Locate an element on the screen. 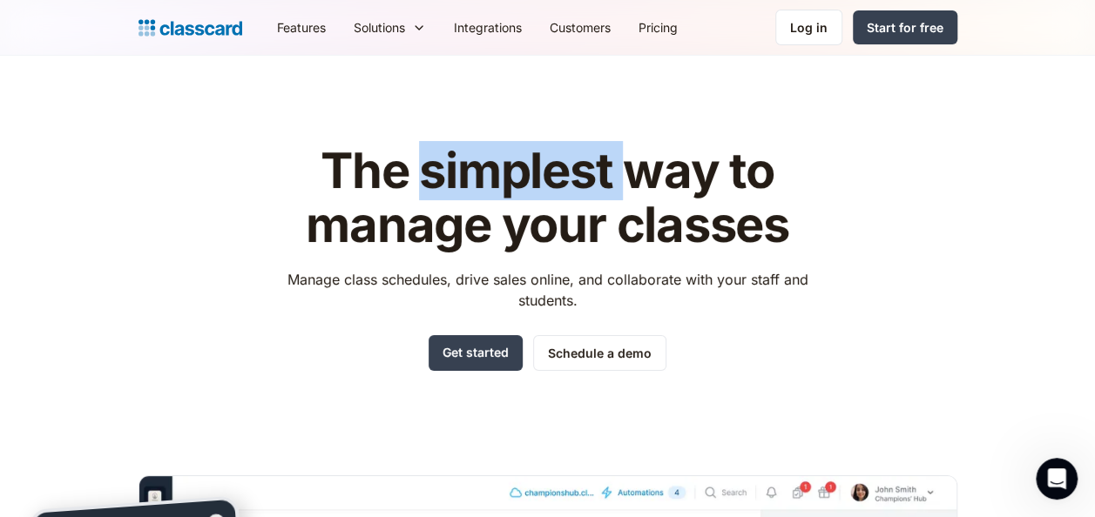 The width and height of the screenshot is (1095, 517). div: Log in is located at coordinates (808, 27).